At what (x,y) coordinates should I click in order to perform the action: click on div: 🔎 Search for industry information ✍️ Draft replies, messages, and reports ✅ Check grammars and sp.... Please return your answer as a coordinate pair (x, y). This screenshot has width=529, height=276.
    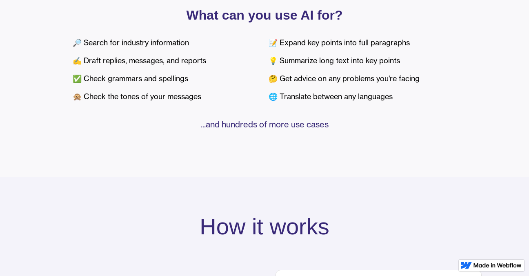
    Looking at the image, I should click on (167, 70).